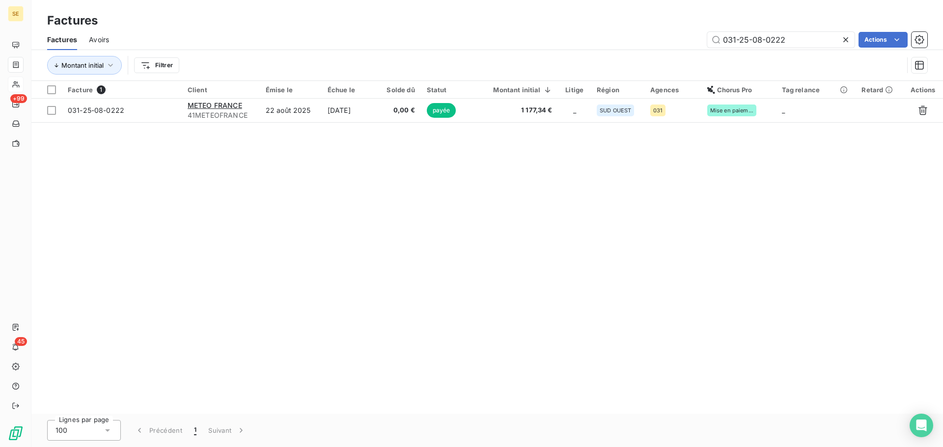  Describe the element at coordinates (16, 14) in the screenshot. I see `div: SE` at that location.